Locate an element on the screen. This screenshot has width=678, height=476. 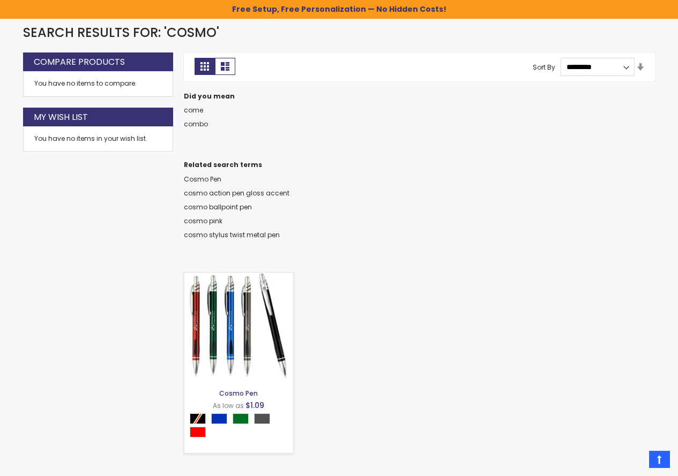
div: Select A Color is located at coordinates (241, 427).